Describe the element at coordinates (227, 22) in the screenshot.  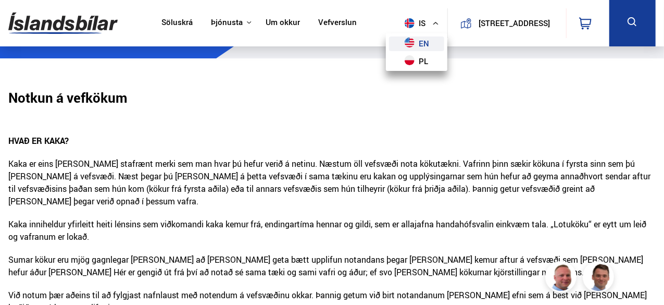
I see `button: Þjónusta` at that location.